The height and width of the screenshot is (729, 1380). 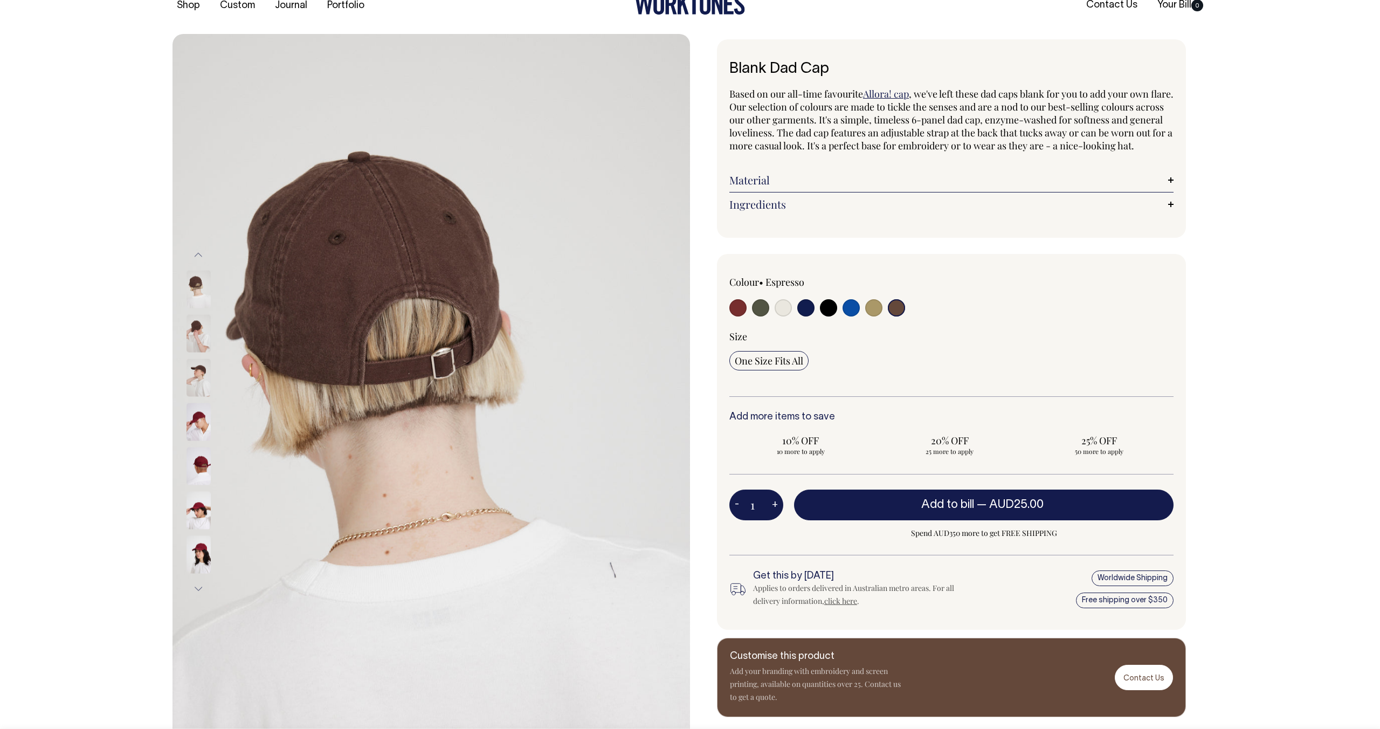 I want to click on input: One Size Fits All, so click(x=768, y=361).